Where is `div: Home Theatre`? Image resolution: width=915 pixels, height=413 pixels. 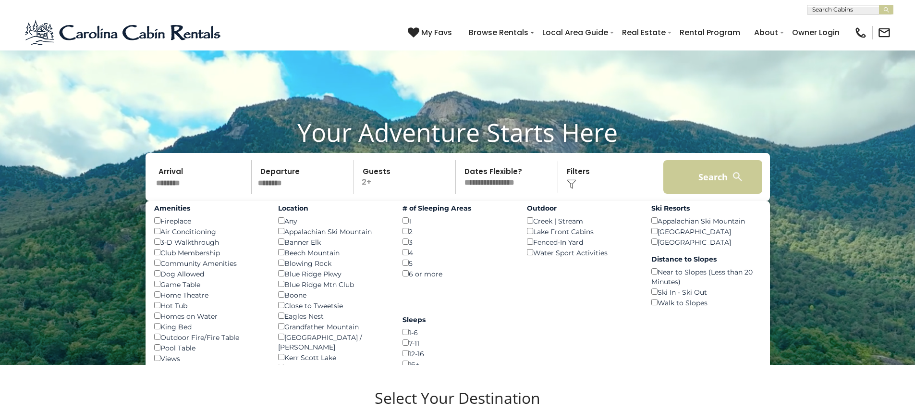
div: Home Theatre is located at coordinates (209, 295).